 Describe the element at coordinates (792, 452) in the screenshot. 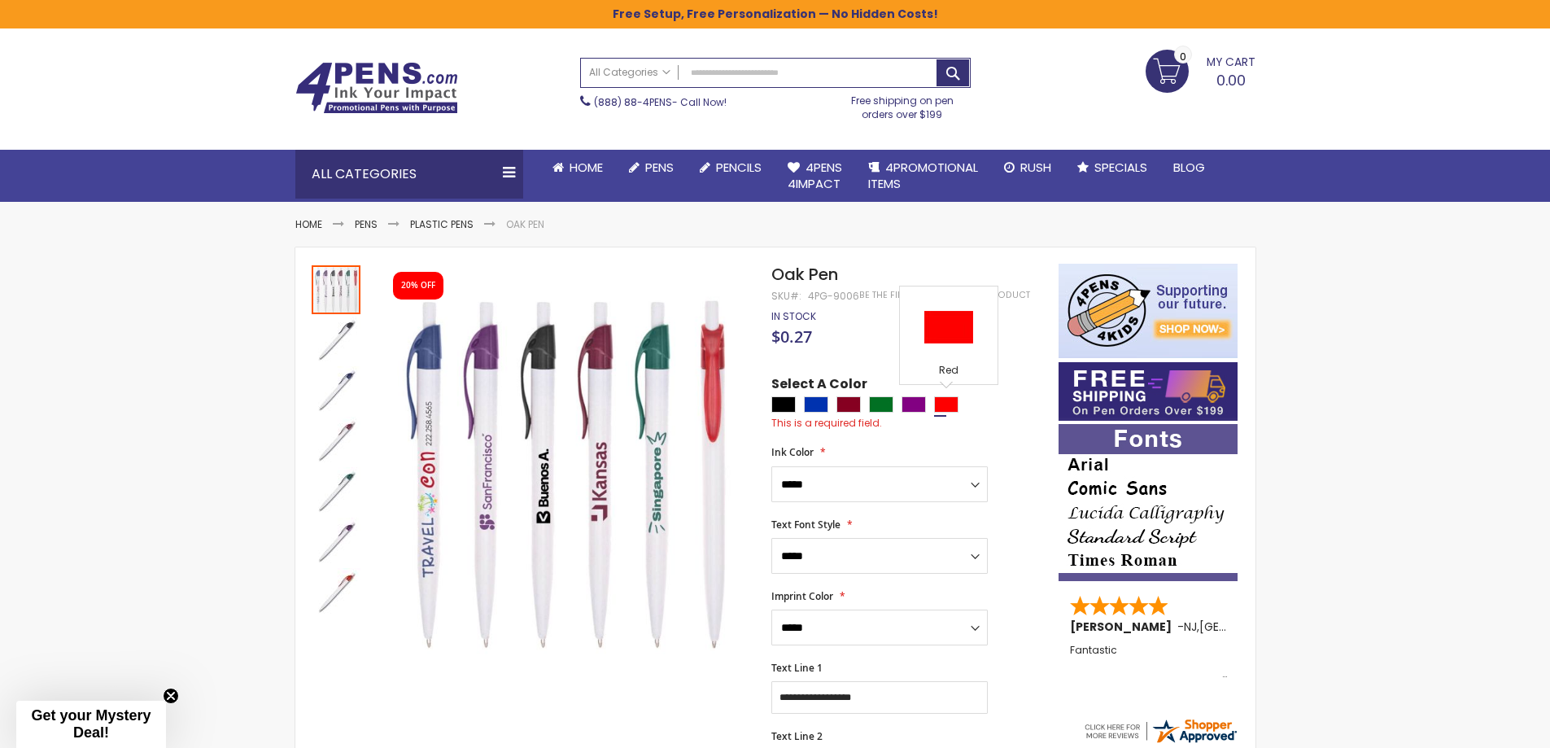

I see `span: Ink Color` at that location.